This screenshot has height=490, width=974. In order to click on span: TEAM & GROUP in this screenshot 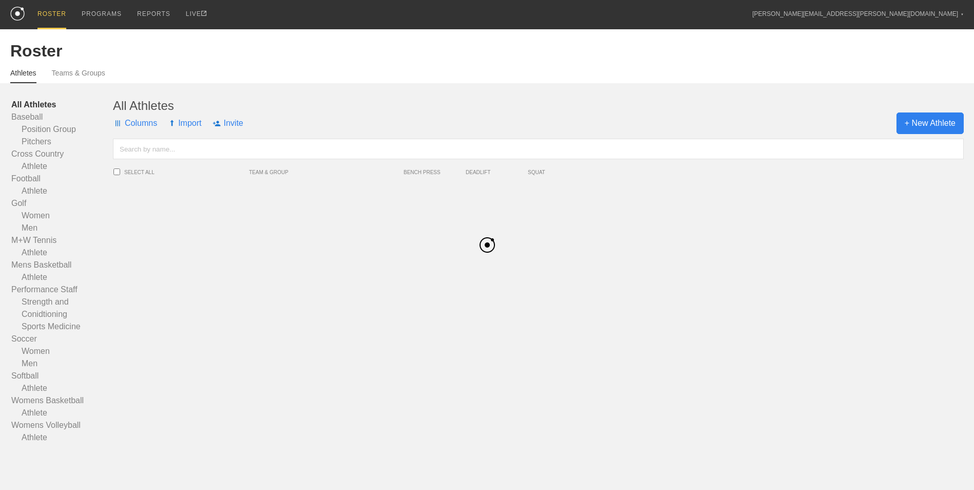, I will do `click(326, 172)`.